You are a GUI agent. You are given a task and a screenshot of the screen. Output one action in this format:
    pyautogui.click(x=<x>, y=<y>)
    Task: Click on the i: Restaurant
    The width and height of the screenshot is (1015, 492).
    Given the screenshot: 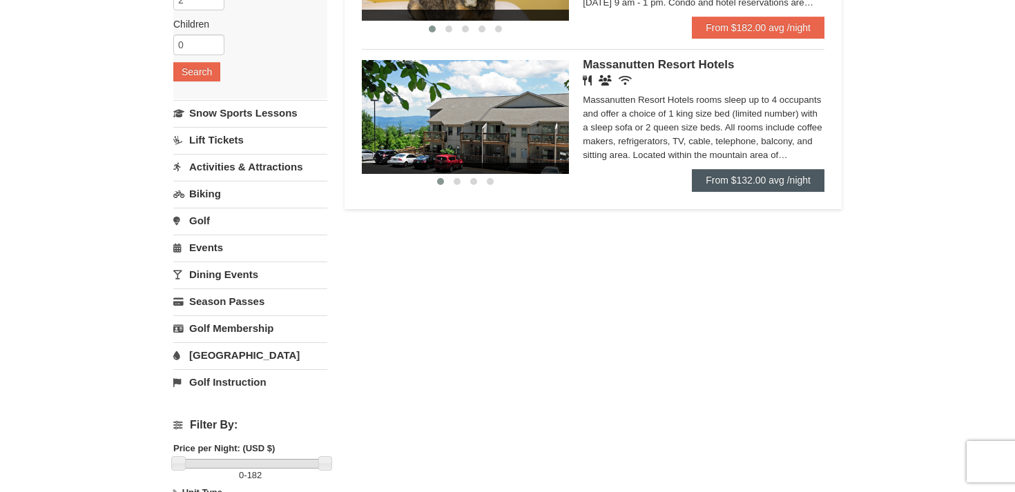 What is the action you would take?
    pyautogui.click(x=587, y=80)
    